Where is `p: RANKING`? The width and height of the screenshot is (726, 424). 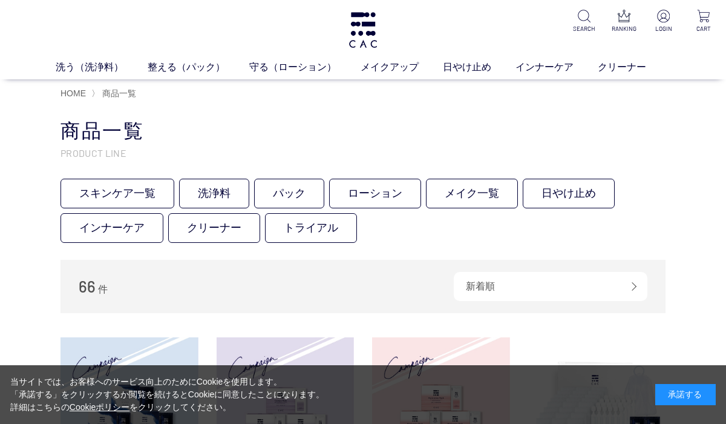
p: RANKING is located at coordinates (624, 28).